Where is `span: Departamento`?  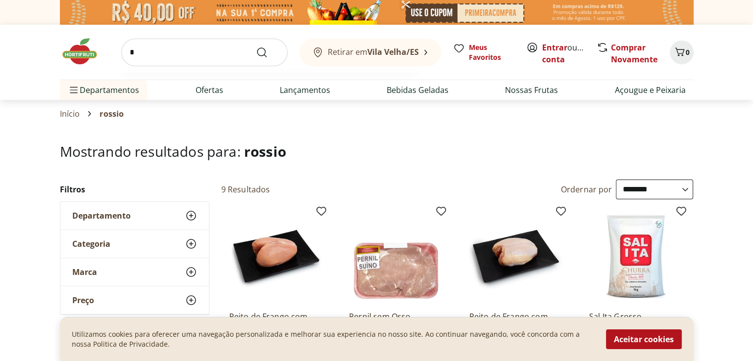 span: Departamento is located at coordinates (101, 216).